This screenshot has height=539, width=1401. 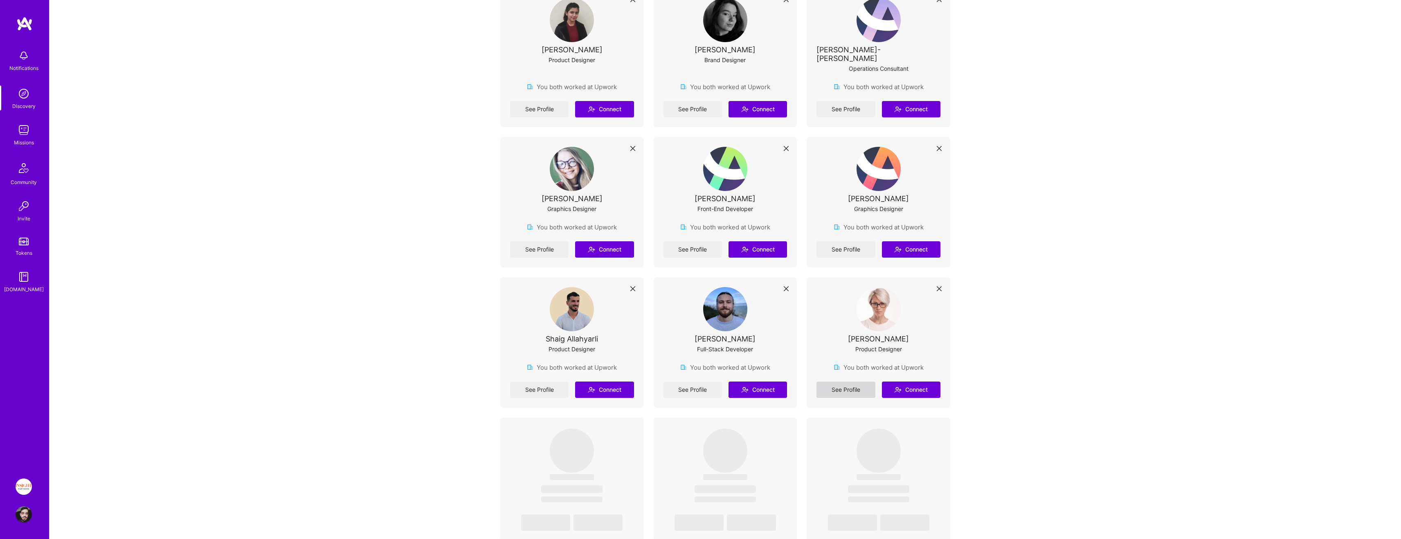 I want to click on img: Community, so click(x=24, y=168).